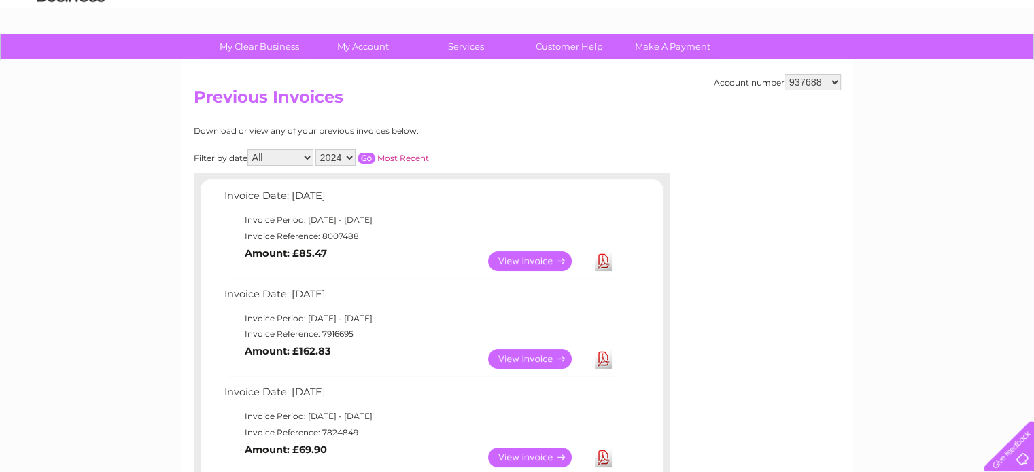 This screenshot has height=472, width=1034. What do you see at coordinates (71, 56) in the screenshot?
I see `img: logo.png` at bounding box center [71, 56].